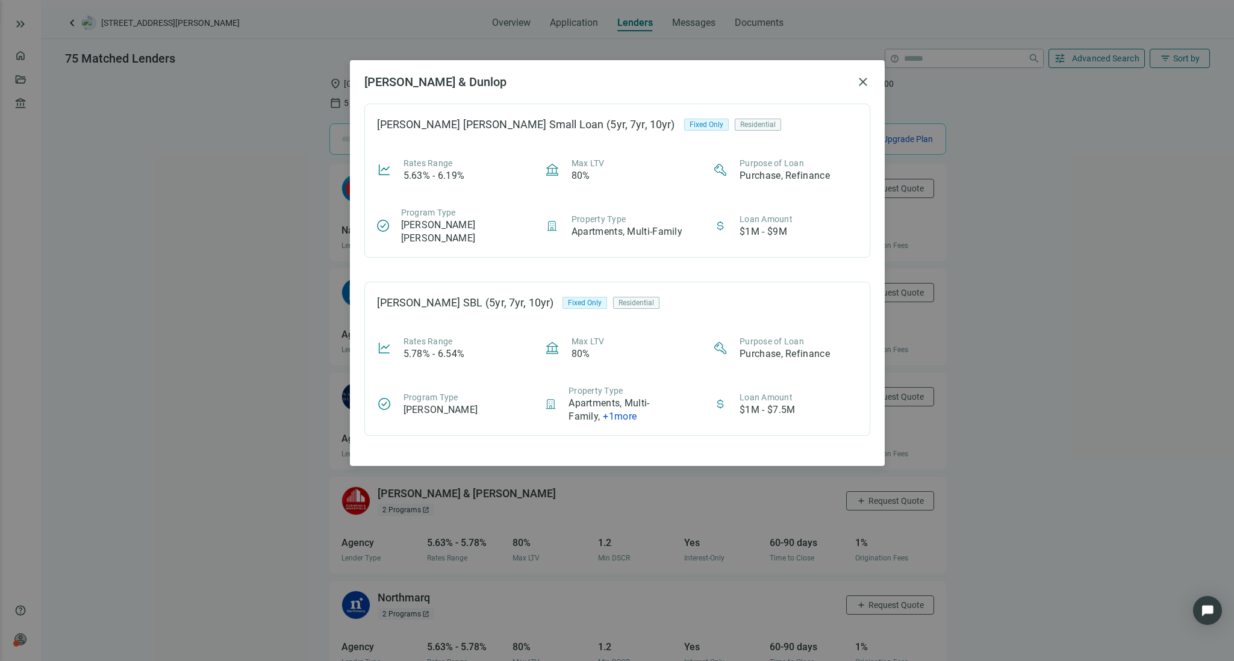 The width and height of the screenshot is (1234, 661). I want to click on div: Open Intercom Messenger, so click(1207, 611).